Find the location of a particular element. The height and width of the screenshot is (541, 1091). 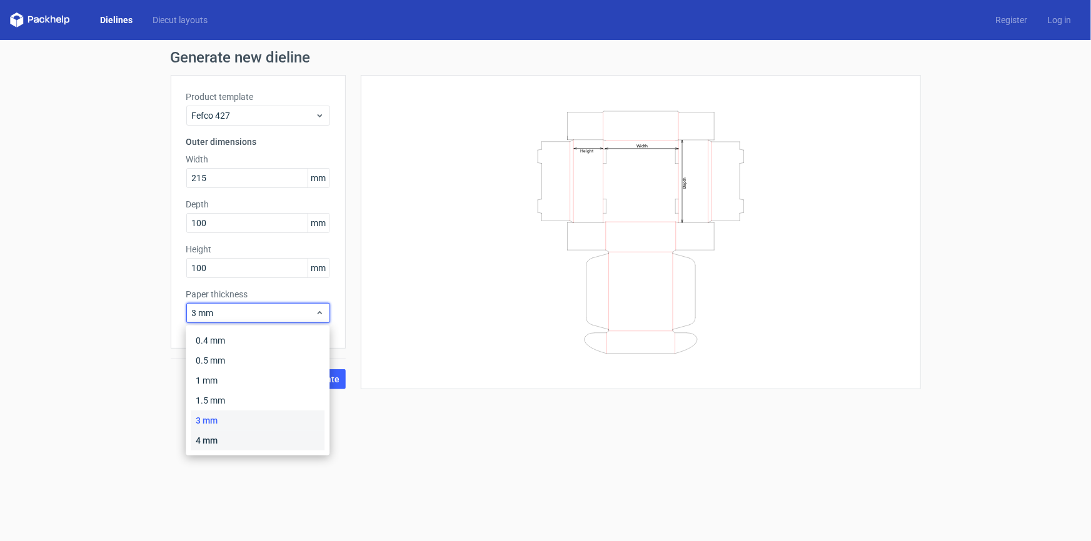

div: 1 mm is located at coordinates (258, 381).